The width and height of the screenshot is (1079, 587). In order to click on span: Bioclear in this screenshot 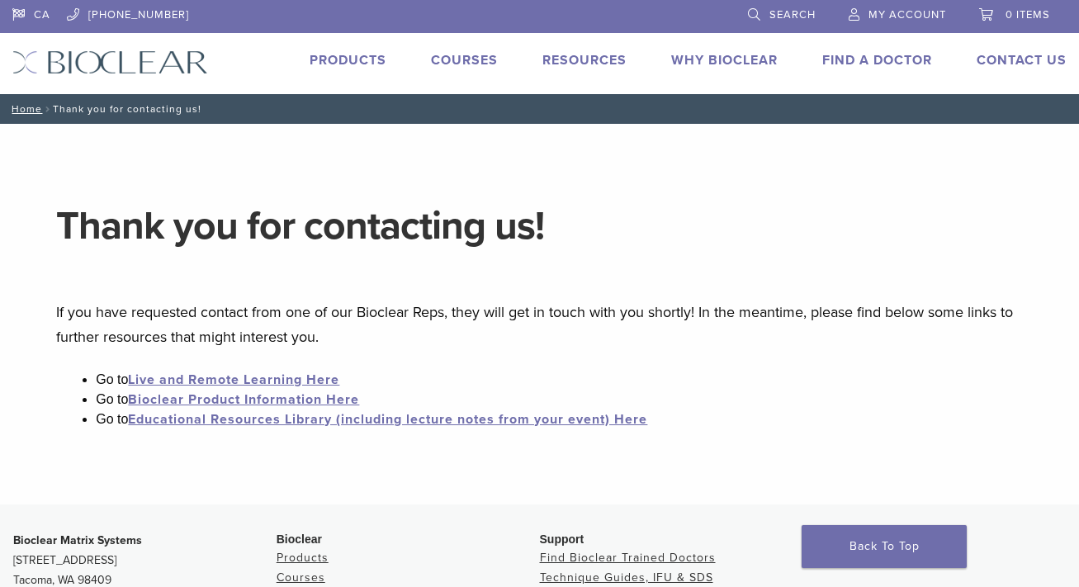, I will do `click(299, 539)`.